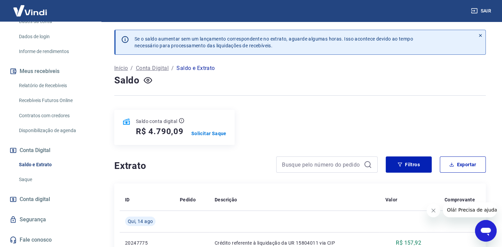  I want to click on p: Descrição, so click(226, 200).